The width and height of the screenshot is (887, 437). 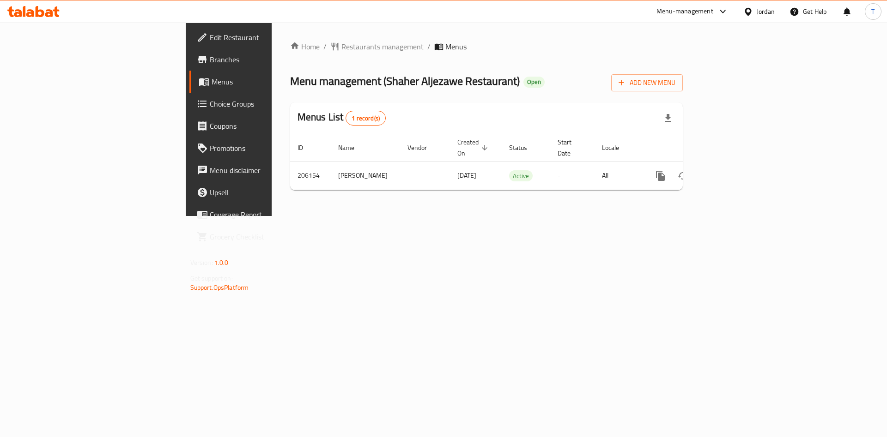 What do you see at coordinates (261, 170) in the screenshot?
I see `a: Menu disclaimer` at bounding box center [261, 170].